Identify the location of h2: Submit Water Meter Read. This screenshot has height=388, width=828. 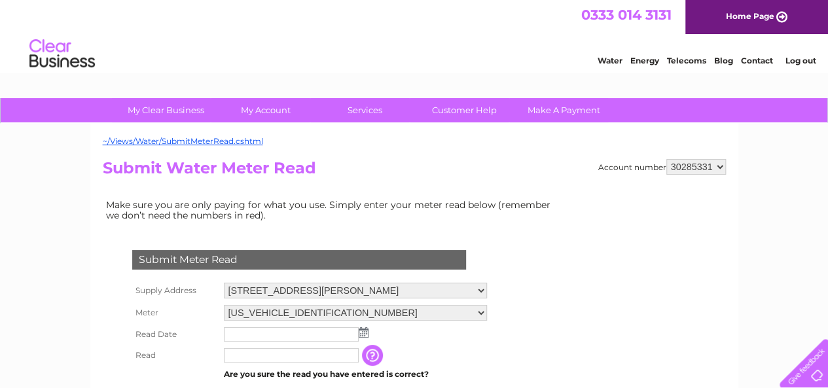
(415, 172).